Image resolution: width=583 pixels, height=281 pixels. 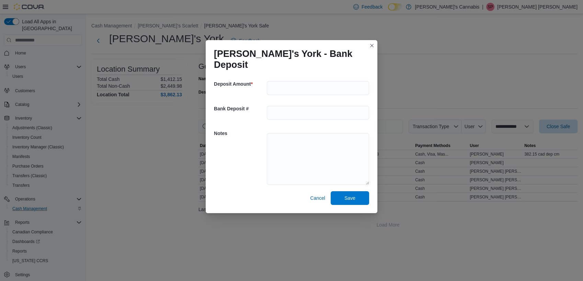 What do you see at coordinates (239, 109) in the screenshot?
I see `h5: Bank Deposit #` at bounding box center [239, 109].